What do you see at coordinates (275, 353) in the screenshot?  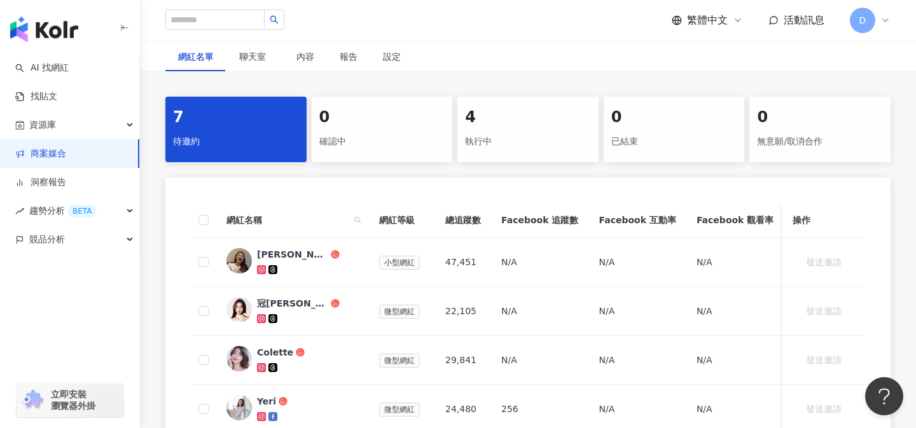 I see `div: Colette` at bounding box center [275, 353].